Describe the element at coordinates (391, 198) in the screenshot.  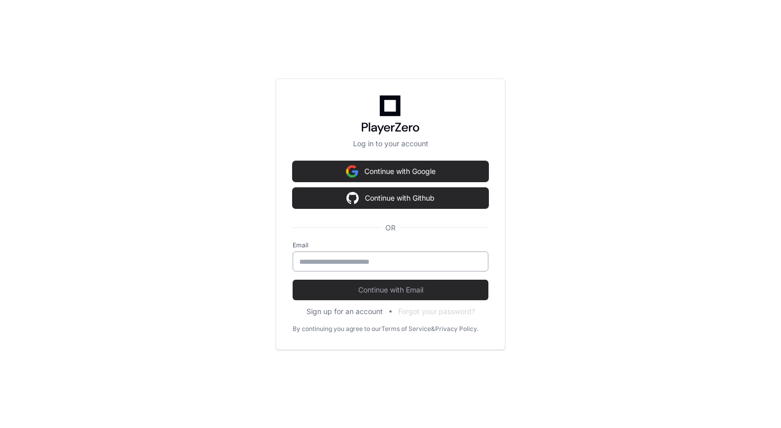
I see `button: Continue with Github` at that location.